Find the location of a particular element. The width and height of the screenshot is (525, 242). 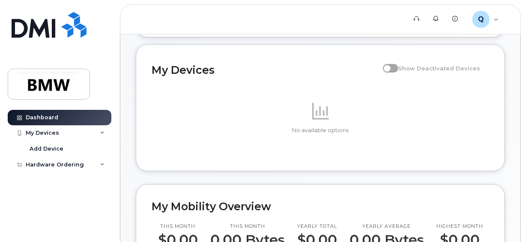

div: QTE5574 is located at coordinates (486, 19).